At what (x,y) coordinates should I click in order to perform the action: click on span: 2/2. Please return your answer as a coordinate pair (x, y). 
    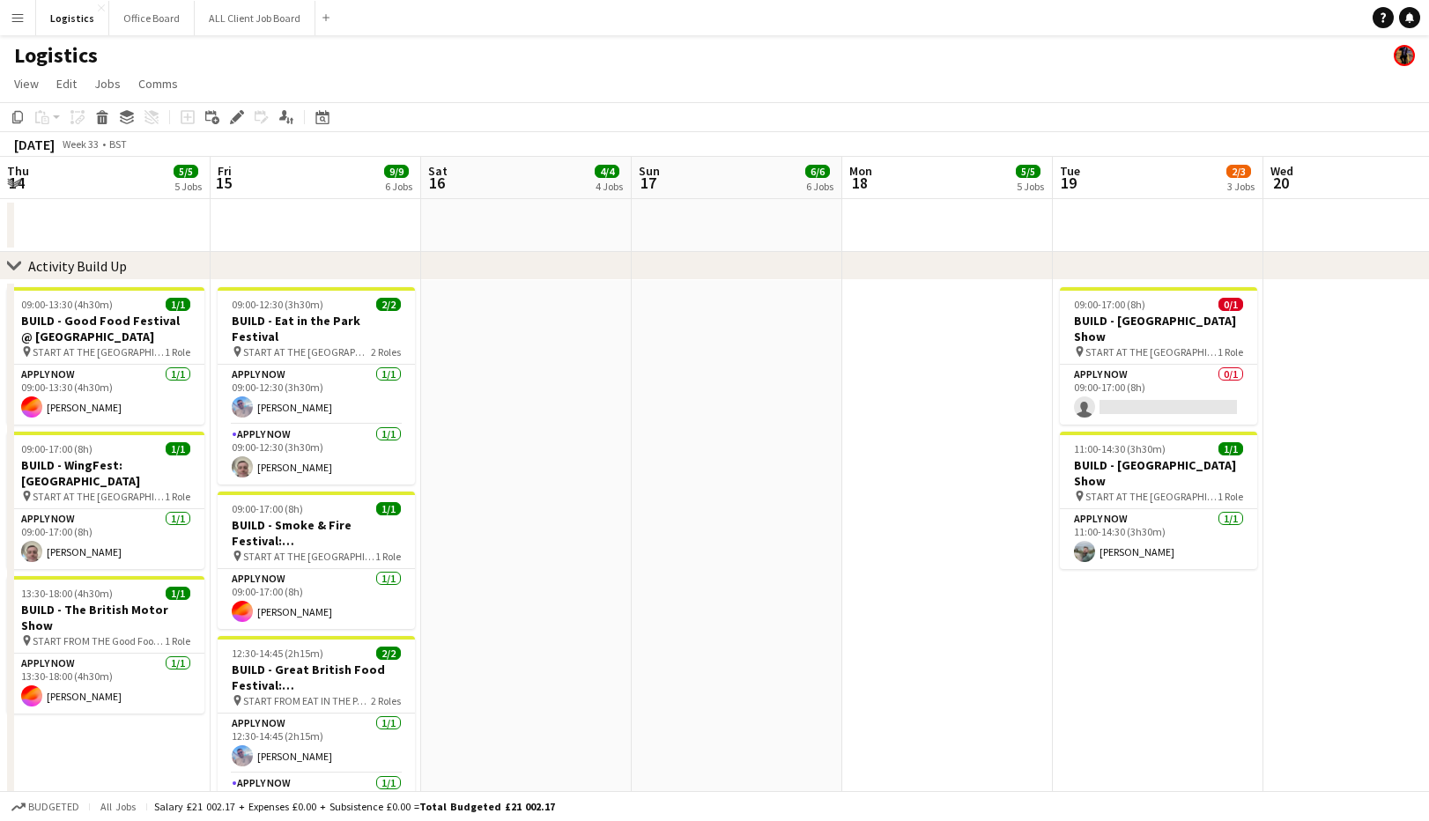
    Looking at the image, I should click on (389, 304).